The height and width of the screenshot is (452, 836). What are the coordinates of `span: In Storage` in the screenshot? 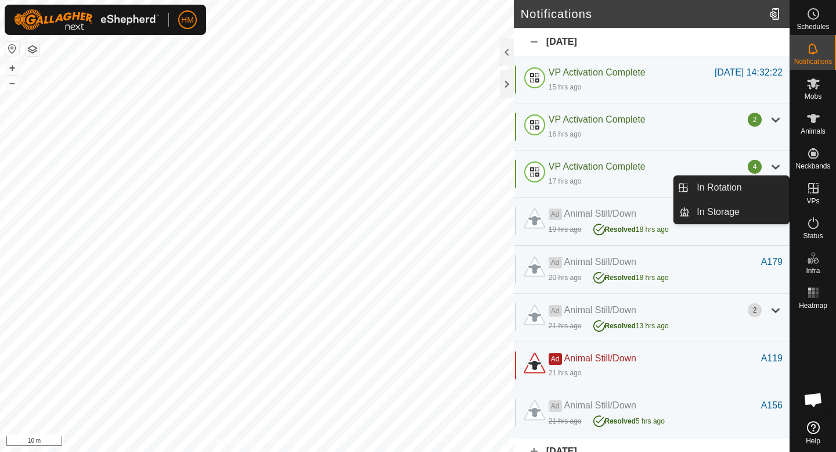 It's located at (718, 212).